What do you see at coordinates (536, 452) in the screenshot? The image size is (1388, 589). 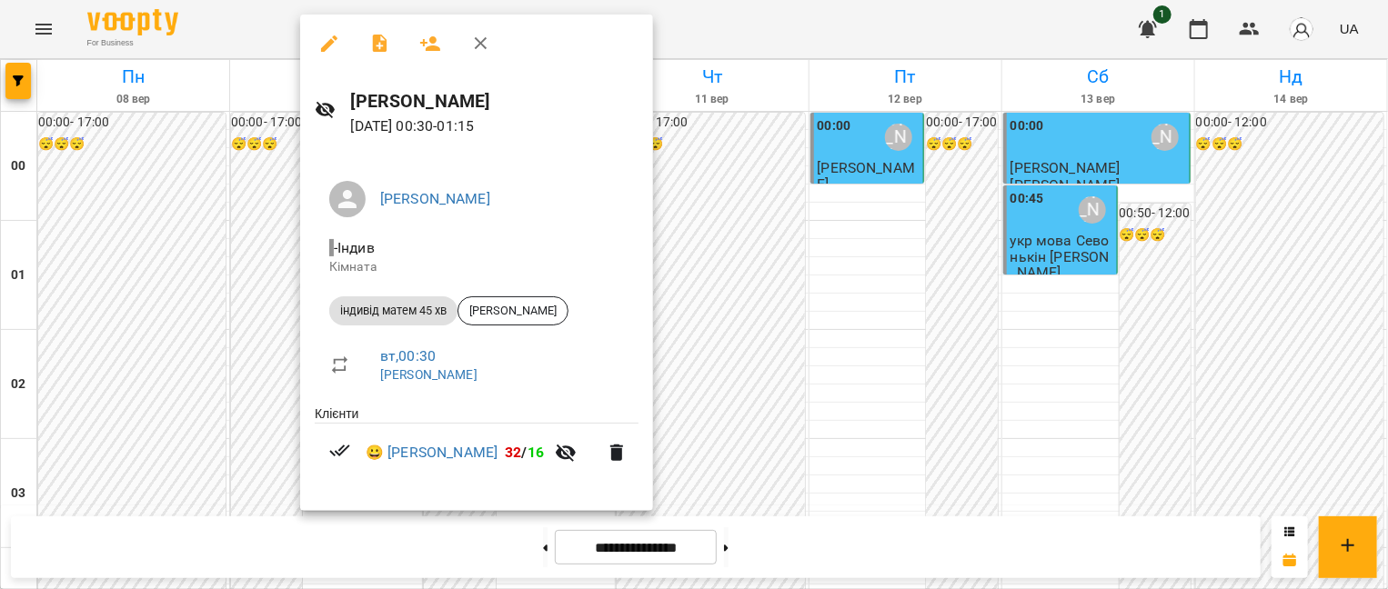 I see `span: 16` at bounding box center [536, 452].